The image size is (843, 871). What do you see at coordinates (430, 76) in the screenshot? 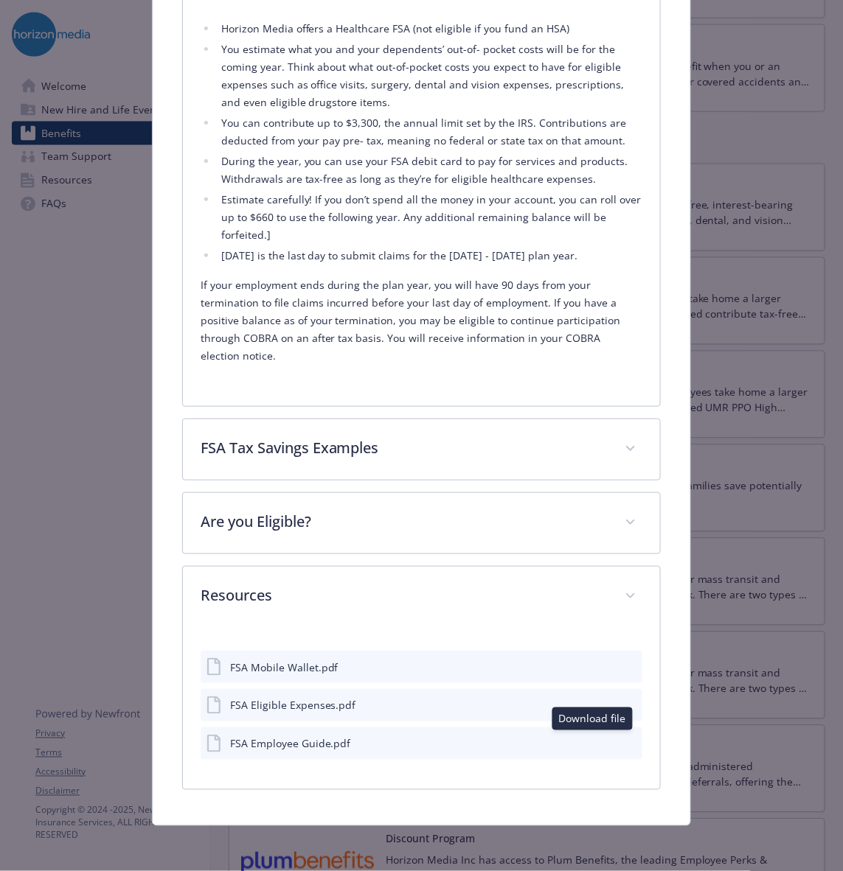
I see `li: You estimate what you and your dependents’ out-of- pocket costs will be for the coming year. Thin...` at bounding box center [430, 76].